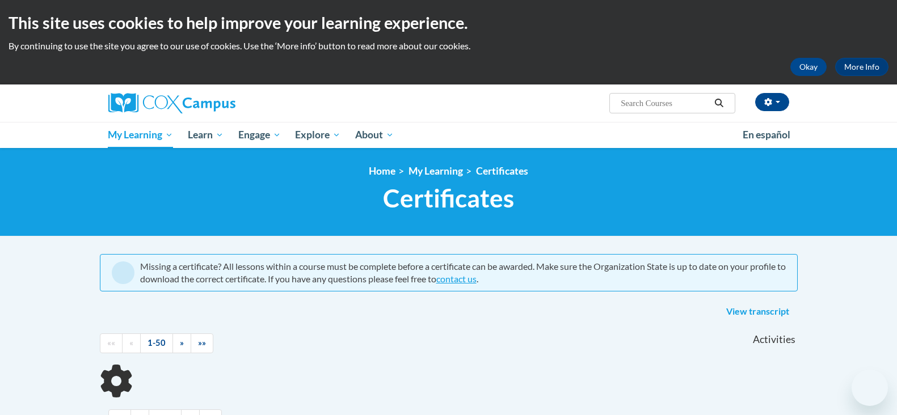 The width and height of the screenshot is (897, 415). Describe the element at coordinates (259, 135) in the screenshot. I see `span: Engage` at that location.